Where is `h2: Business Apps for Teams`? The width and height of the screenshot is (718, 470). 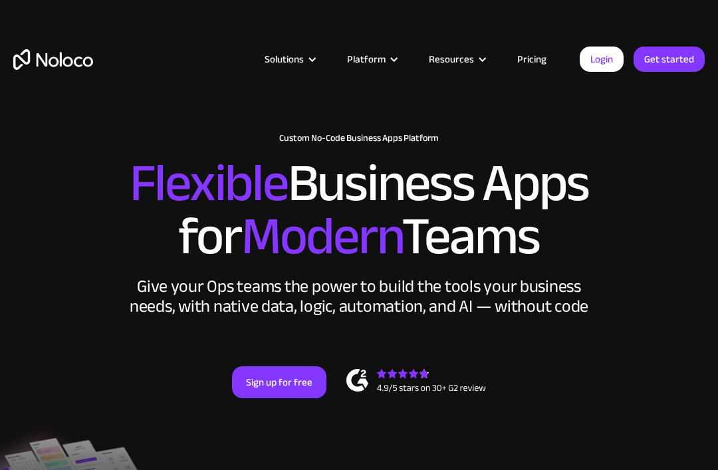
h2: Business Apps for Teams is located at coordinates (359, 210).